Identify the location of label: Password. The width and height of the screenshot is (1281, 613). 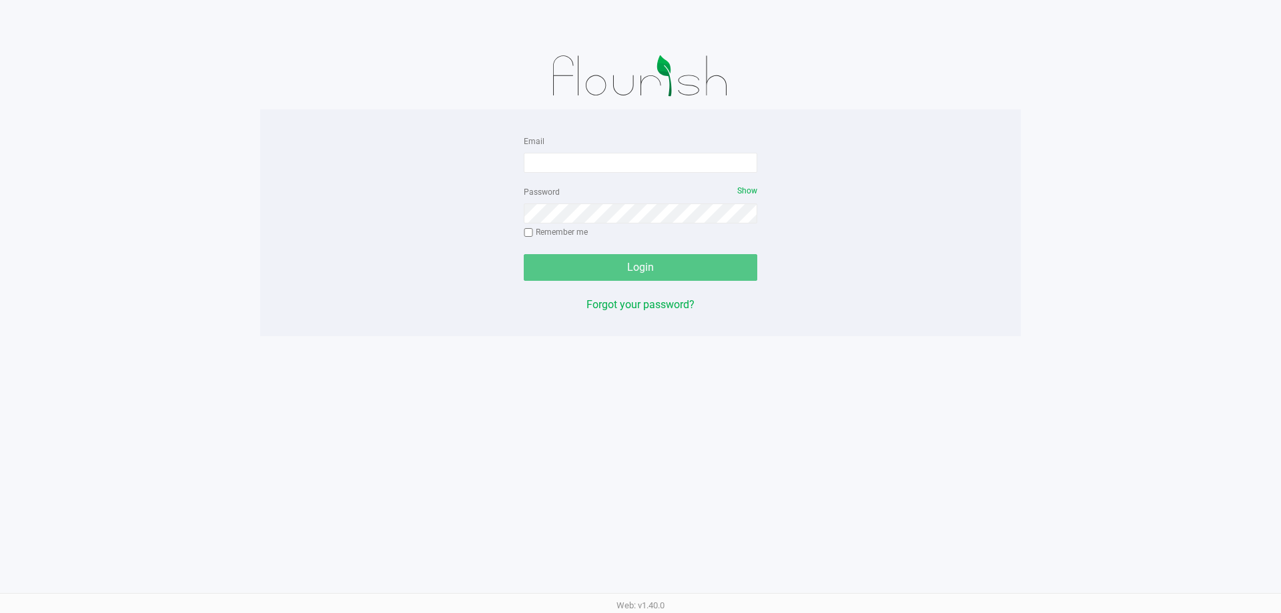
(542, 192).